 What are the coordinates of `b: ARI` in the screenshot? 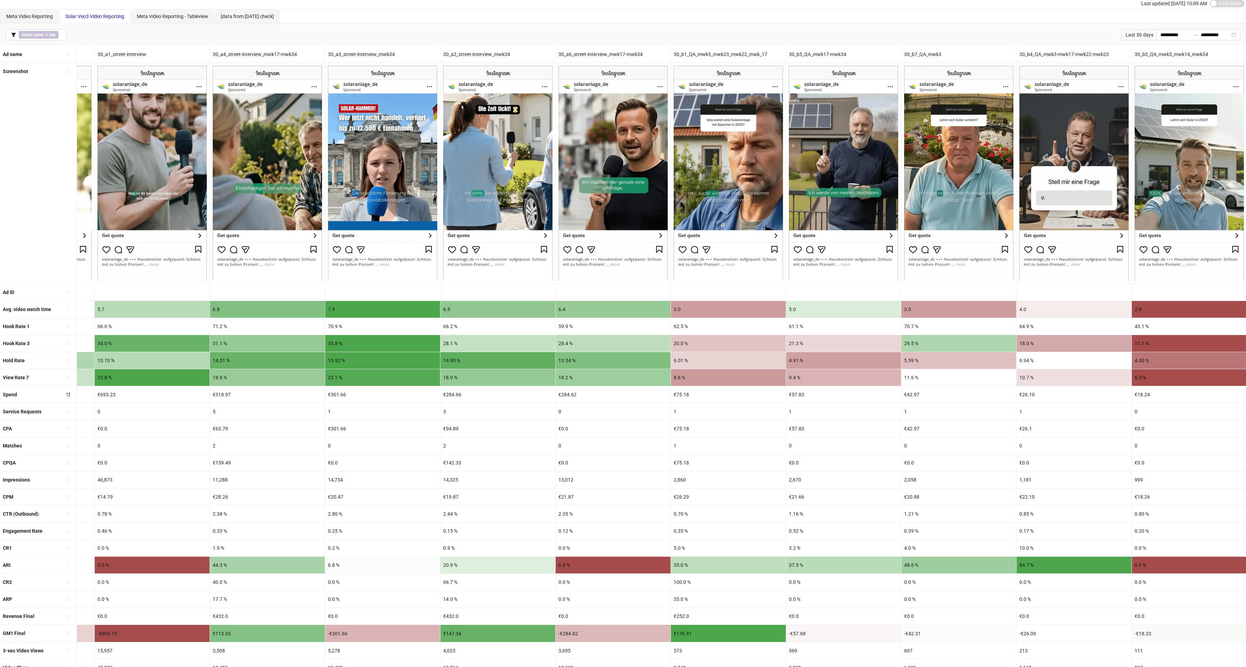 It's located at (7, 565).